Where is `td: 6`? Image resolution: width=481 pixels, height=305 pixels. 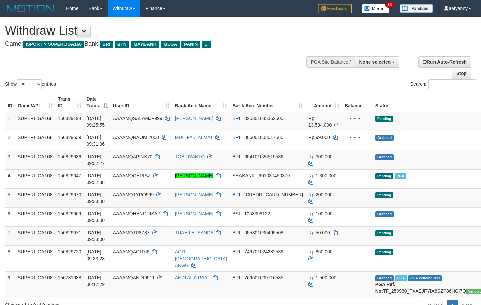
td: 6 is located at coordinates (10, 217).